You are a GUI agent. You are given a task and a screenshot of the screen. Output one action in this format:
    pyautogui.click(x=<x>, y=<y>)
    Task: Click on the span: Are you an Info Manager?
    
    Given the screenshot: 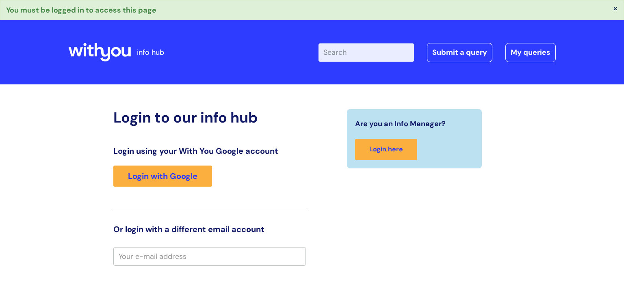 What is the action you would take?
    pyautogui.click(x=400, y=124)
    